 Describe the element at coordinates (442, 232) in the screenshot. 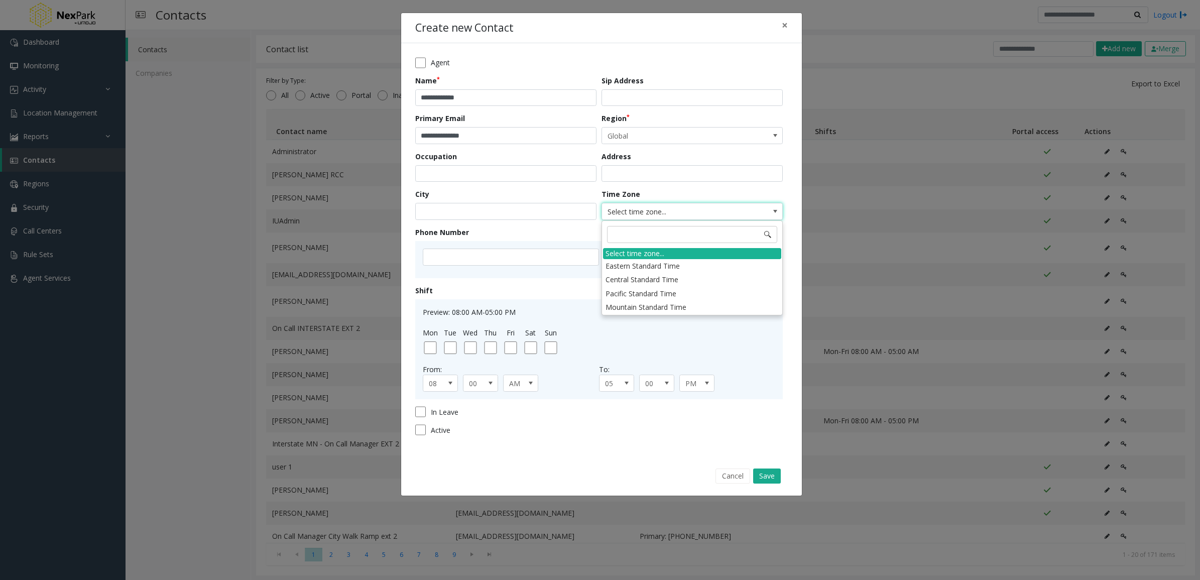

I see `label: Phone Number` at that location.